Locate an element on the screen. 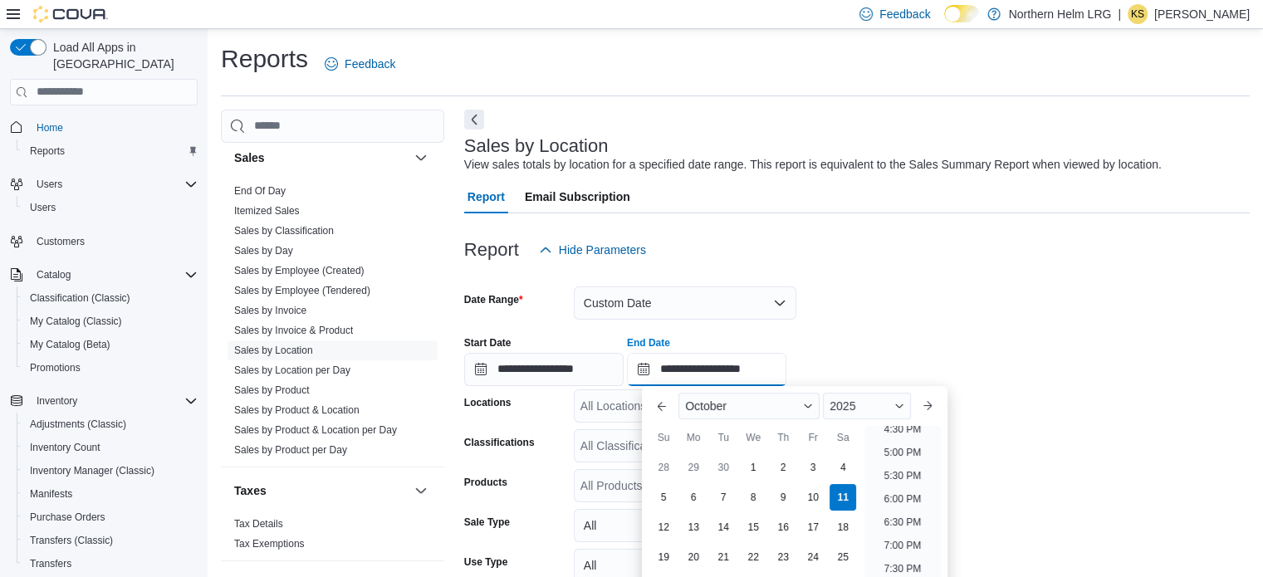 The height and width of the screenshot is (577, 1263). a: Sales by Invoice & Product is located at coordinates (293, 330).